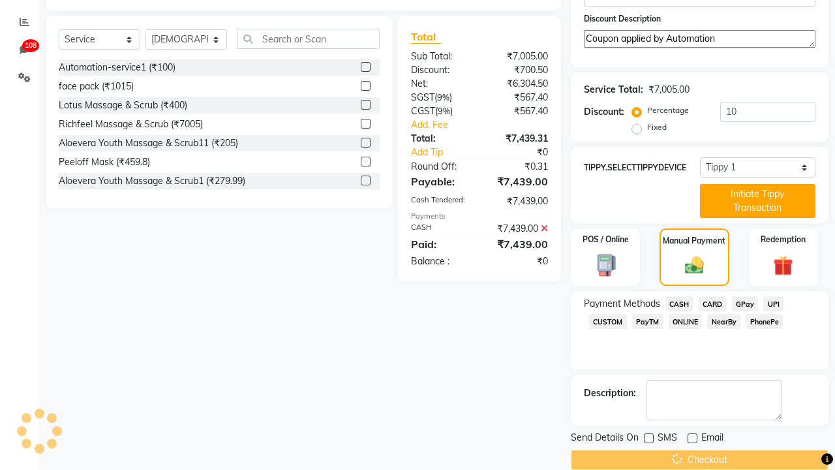  What do you see at coordinates (518, 166) in the screenshot?
I see `div: ₹0.31` at bounding box center [518, 166].